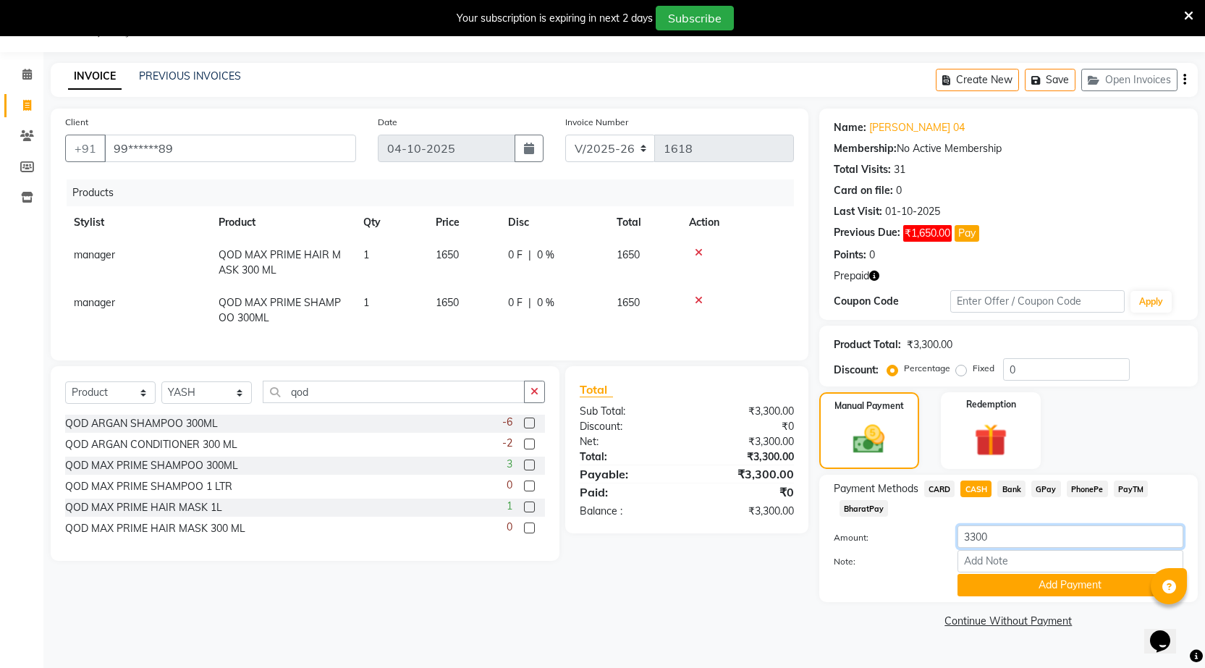 Image resolution: width=1205 pixels, height=668 pixels. I want to click on label: Invoice Number, so click(597, 122).